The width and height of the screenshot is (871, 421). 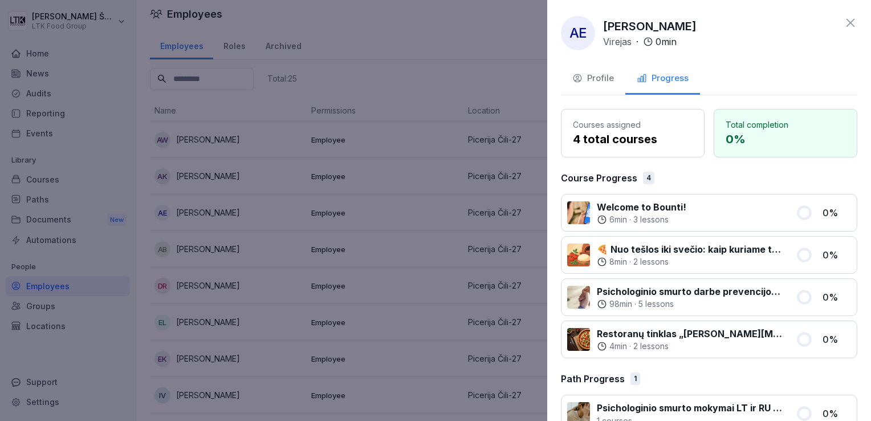 What do you see at coordinates (618, 219) in the screenshot?
I see `p: 6 min` at bounding box center [618, 219].